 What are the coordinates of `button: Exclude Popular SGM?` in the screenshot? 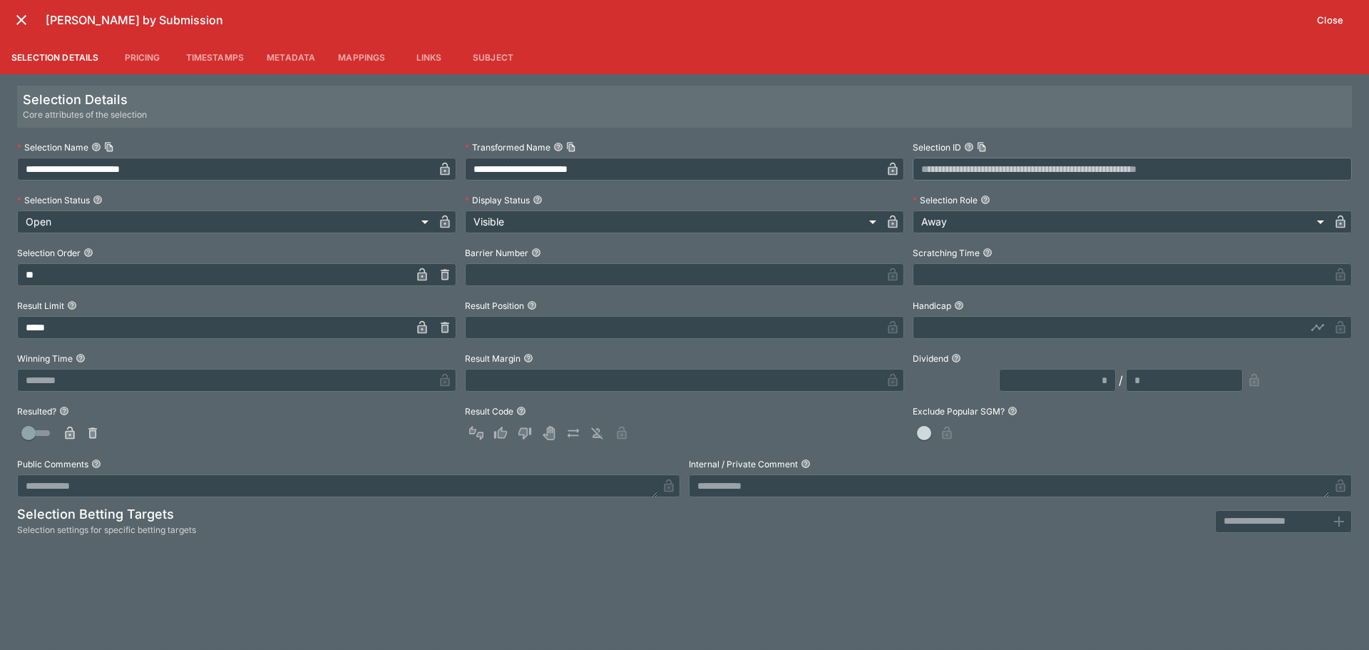 It's located at (1012, 411).